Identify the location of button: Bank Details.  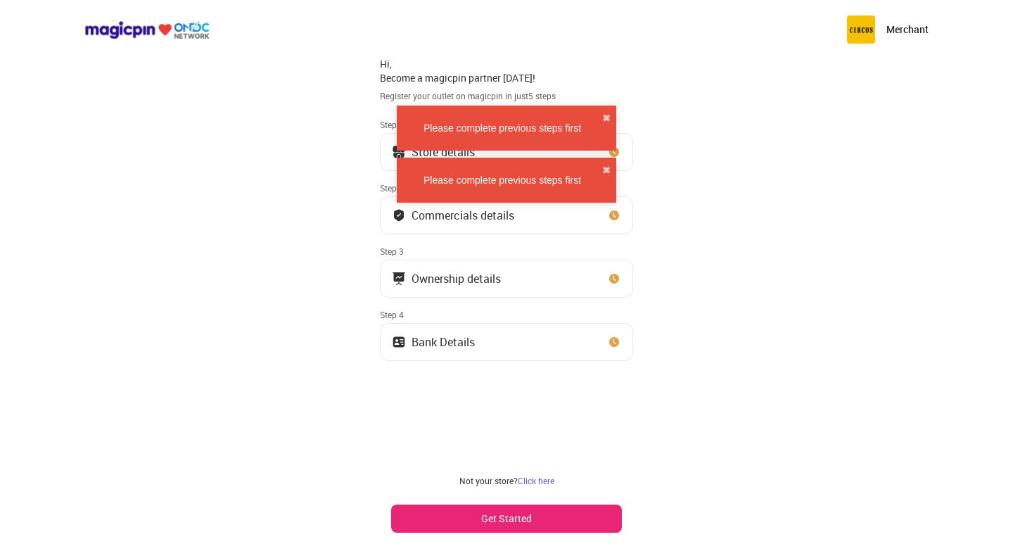
(507, 342).